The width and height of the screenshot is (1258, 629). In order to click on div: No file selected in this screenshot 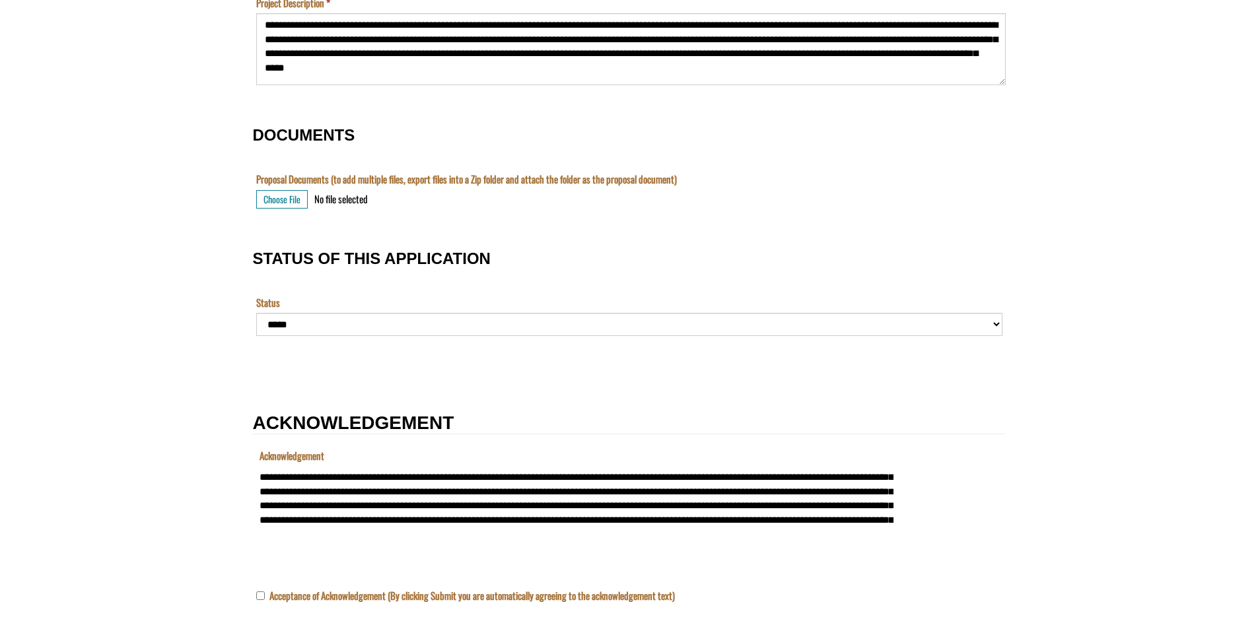, I will do `click(341, 199)`.